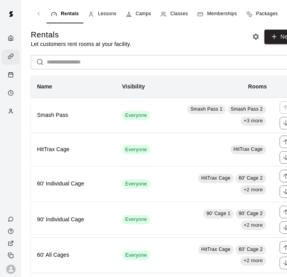 This screenshot has height=277, width=287. Describe the element at coordinates (246, 109) in the screenshot. I see `span: Smash Pass 2` at that location.